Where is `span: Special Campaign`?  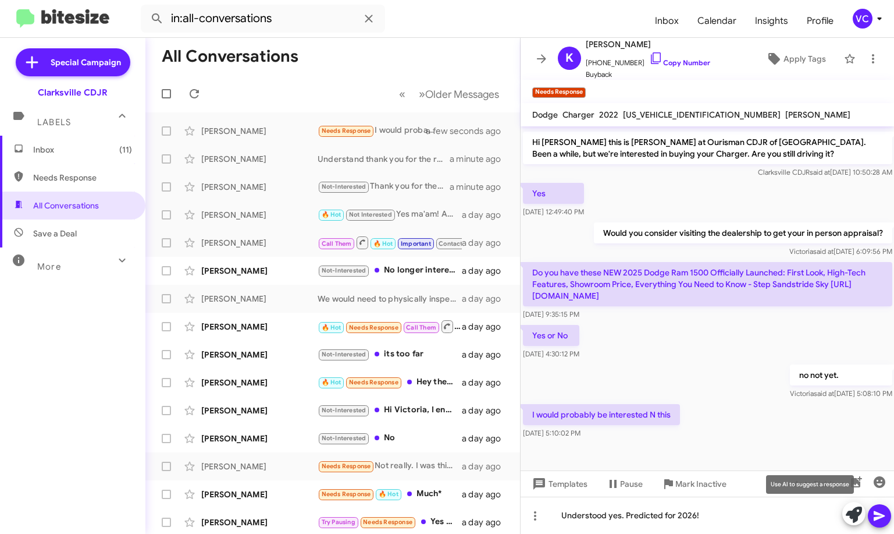 span: Special Campaign is located at coordinates (86, 62).